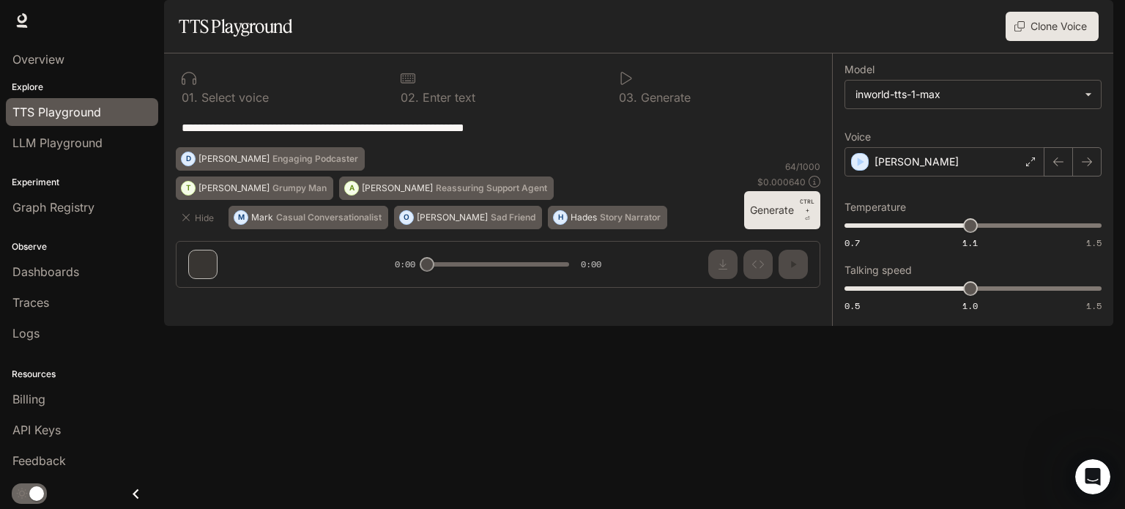 The height and width of the screenshot is (509, 1125). I want to click on span: 0.5, so click(852, 305).